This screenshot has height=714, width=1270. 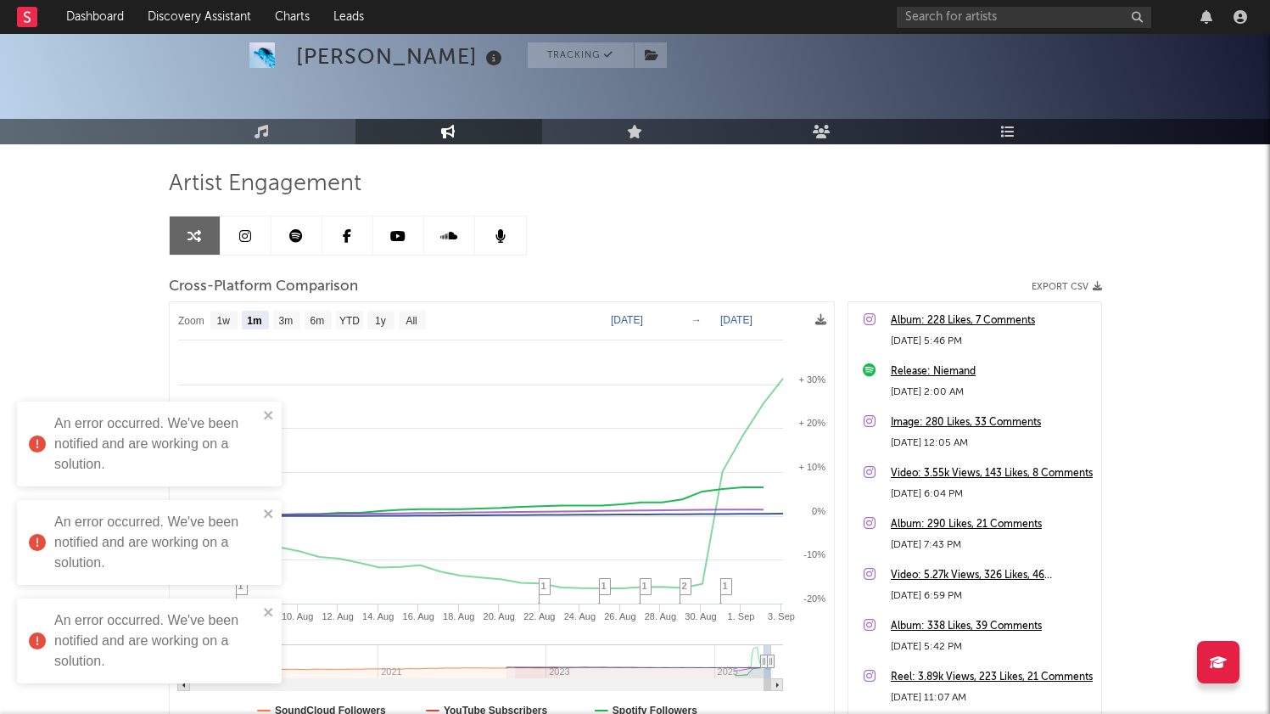 I want to click on text: 3m, so click(x=285, y=321).